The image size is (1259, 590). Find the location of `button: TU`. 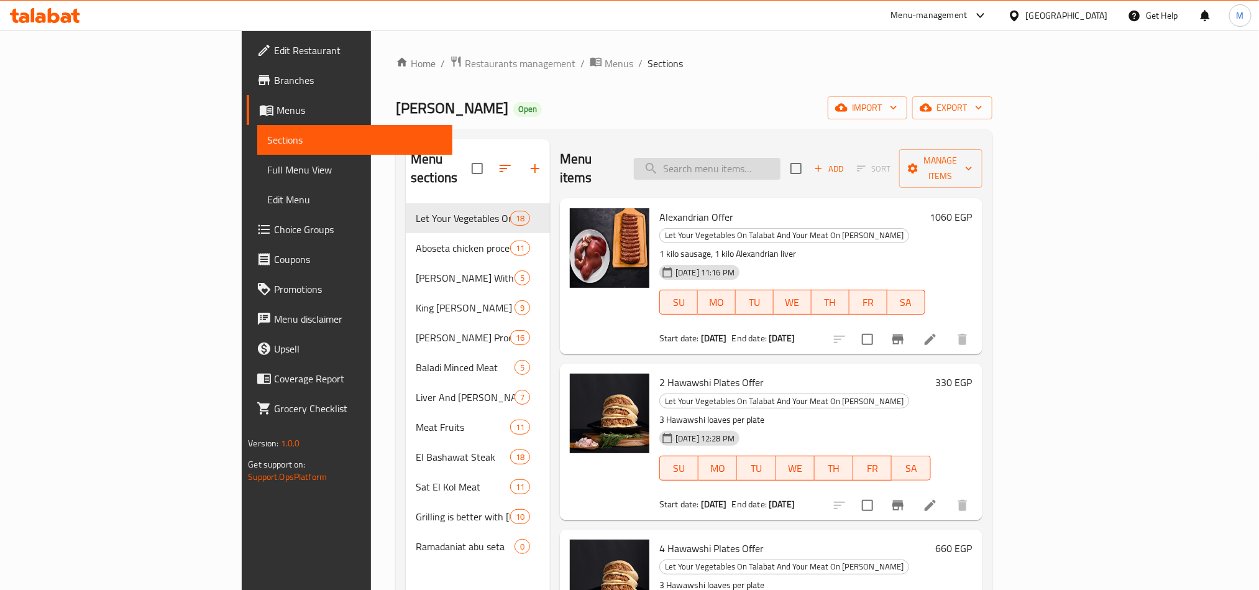

button: TU is located at coordinates (756, 468).